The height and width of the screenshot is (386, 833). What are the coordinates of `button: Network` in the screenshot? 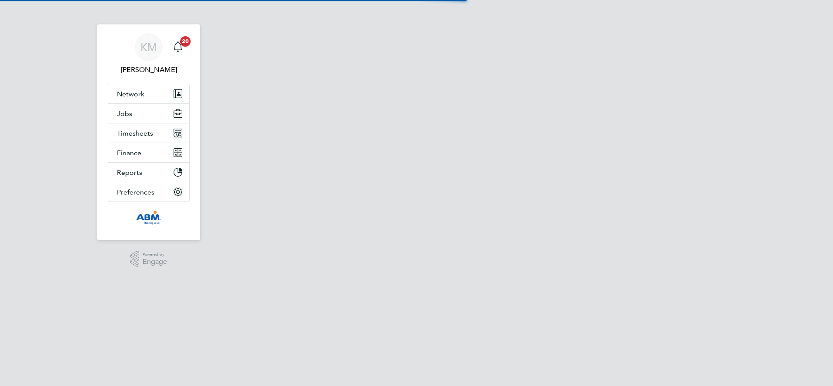 It's located at (149, 94).